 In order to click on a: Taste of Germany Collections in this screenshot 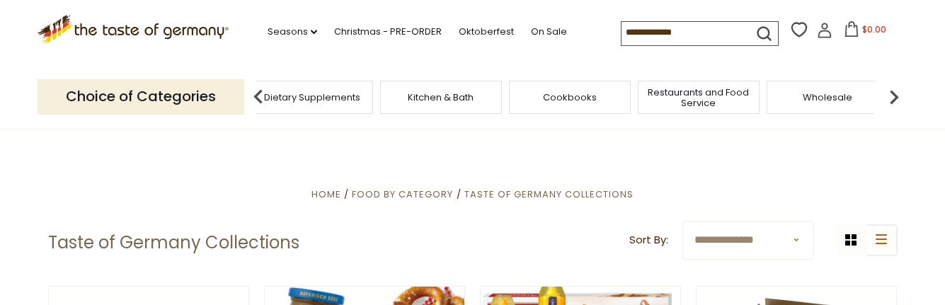, I will do `click(549, 194)`.